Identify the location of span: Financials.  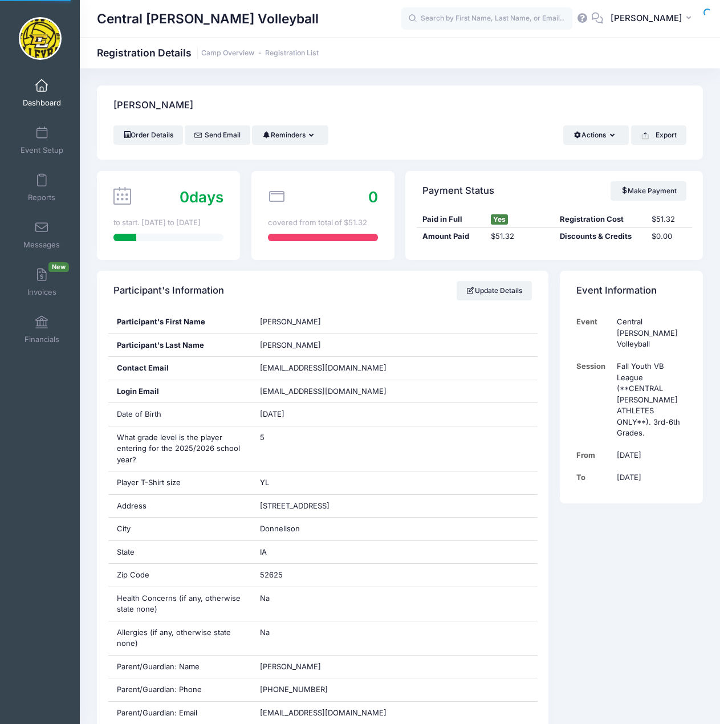
(42, 339).